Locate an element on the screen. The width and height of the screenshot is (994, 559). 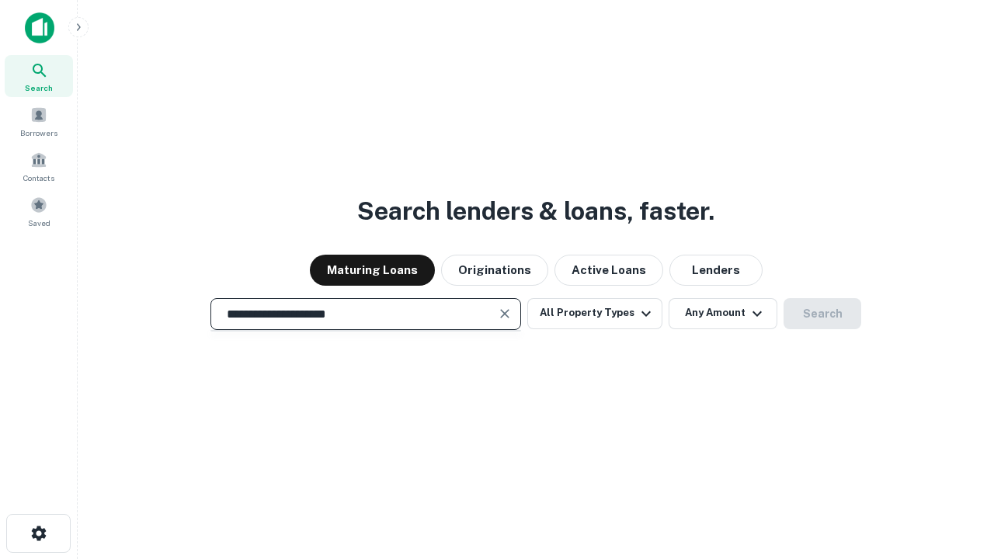
a: Borrowers is located at coordinates (39, 121).